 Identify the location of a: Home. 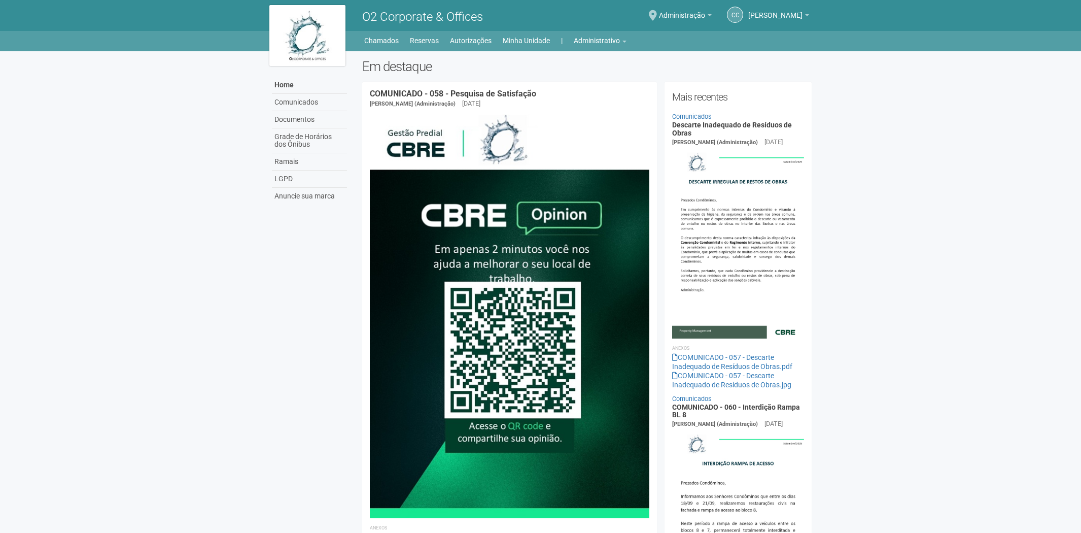
(309, 85).